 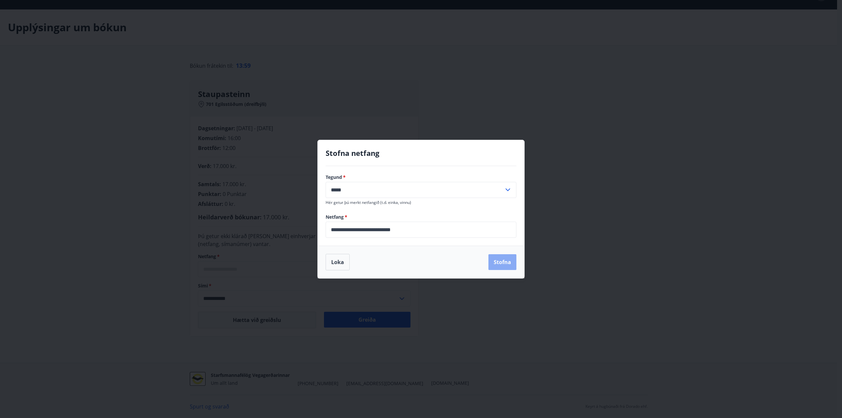 I want to click on span: Hér getur þú merkt netfangið (t.d. einka, vinnu), so click(x=368, y=202).